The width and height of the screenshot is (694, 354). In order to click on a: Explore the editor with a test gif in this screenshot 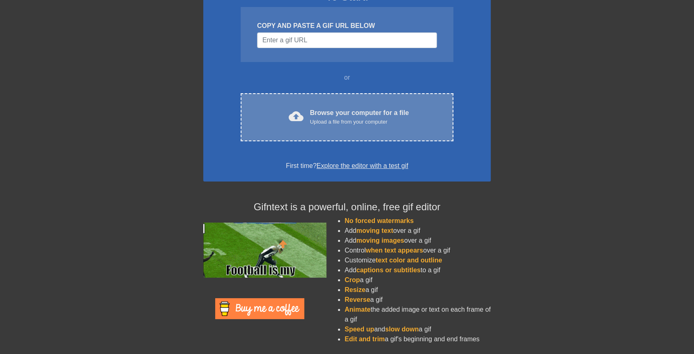, I will do `click(362, 166)`.